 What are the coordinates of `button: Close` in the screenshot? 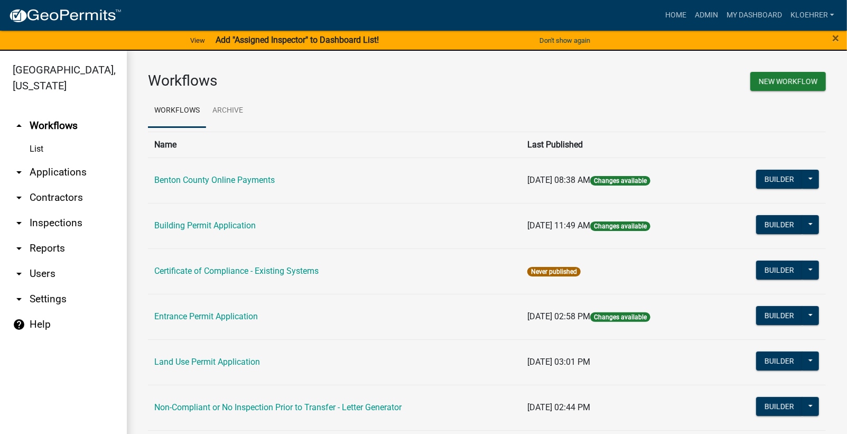 It's located at (836, 38).